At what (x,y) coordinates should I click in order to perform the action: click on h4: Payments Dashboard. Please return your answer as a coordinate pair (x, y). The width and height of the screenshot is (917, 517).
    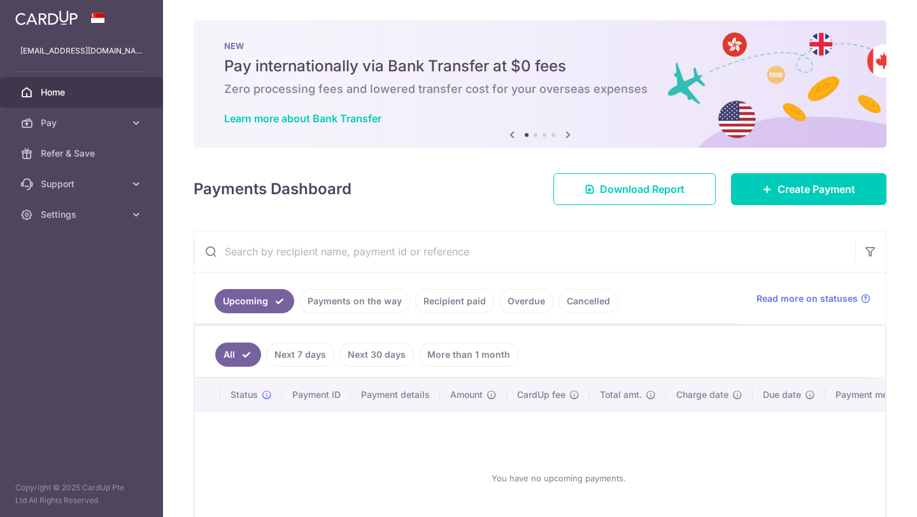
    Looking at the image, I should click on (272, 189).